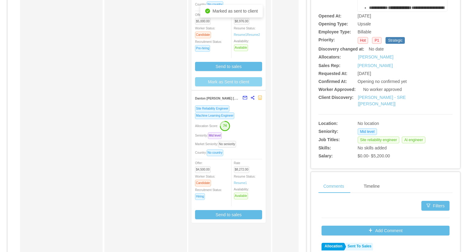  What do you see at coordinates (372, 148) in the screenshot?
I see `span: No skills added` at bounding box center [372, 148].